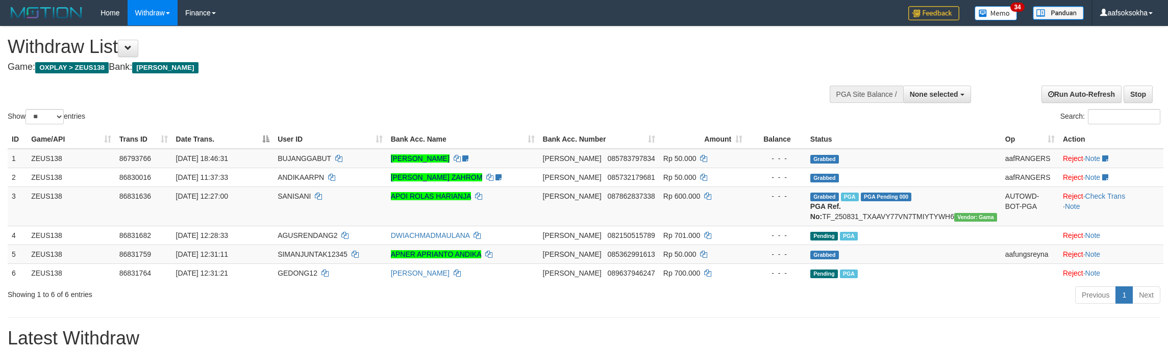  I want to click on a: Previous, so click(1095, 295).